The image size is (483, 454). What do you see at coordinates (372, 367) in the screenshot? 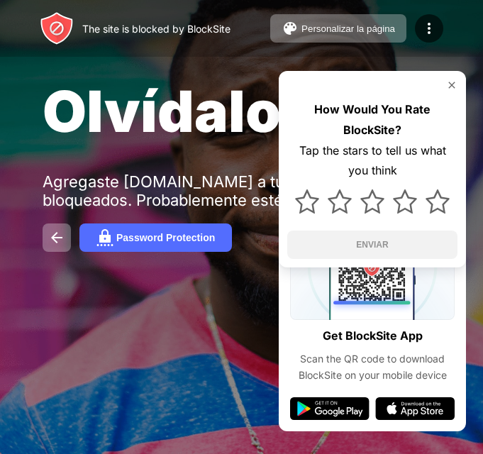
I see `div: Scan the QR code to download BlockSite on your mobile device` at bounding box center [372, 367].